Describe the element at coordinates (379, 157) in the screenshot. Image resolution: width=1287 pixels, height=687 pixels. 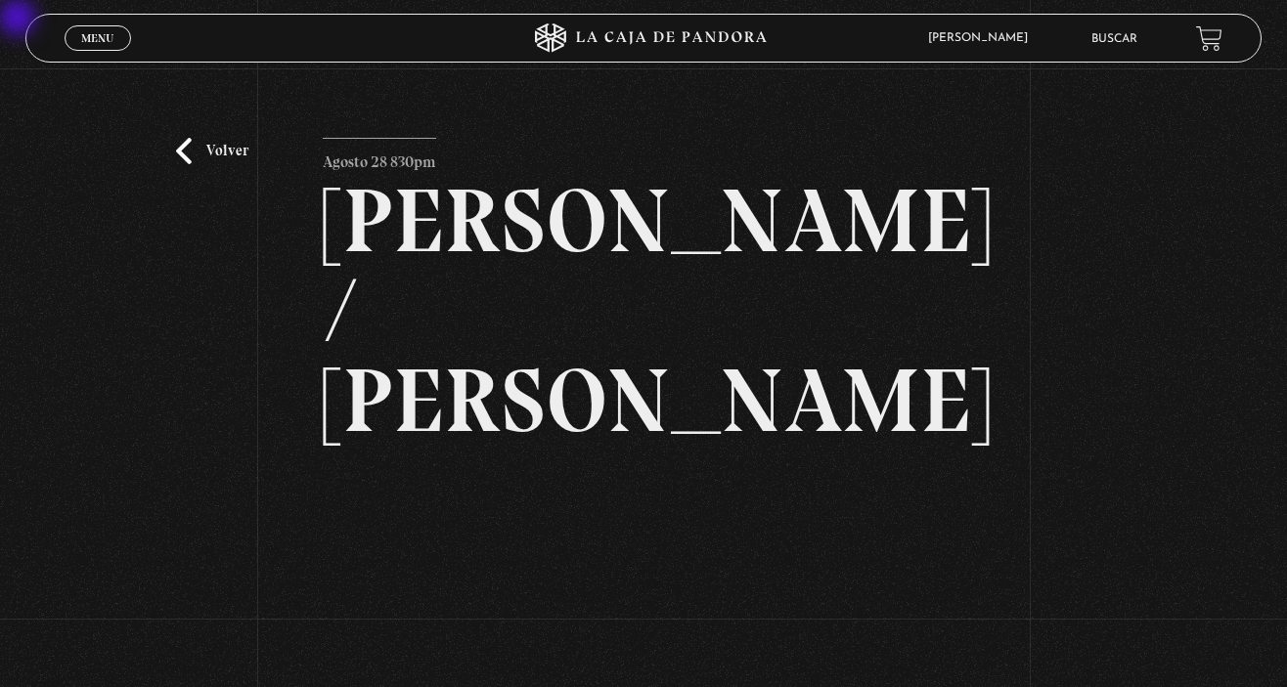
I see `p: Agosto 28 830pm` at that location.